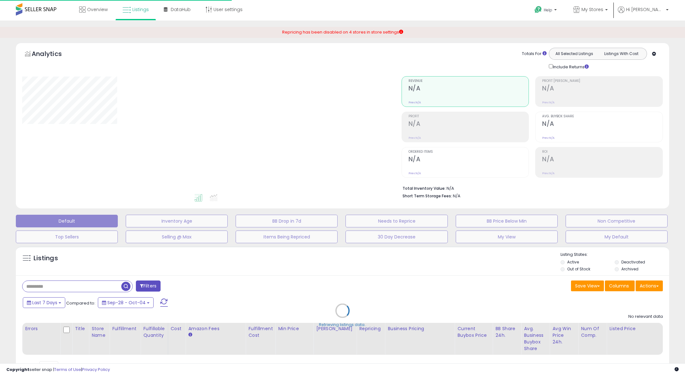 The image size is (685, 376). Describe the element at coordinates (574, 54) in the screenshot. I see `button: All Selected Listings` at that location.